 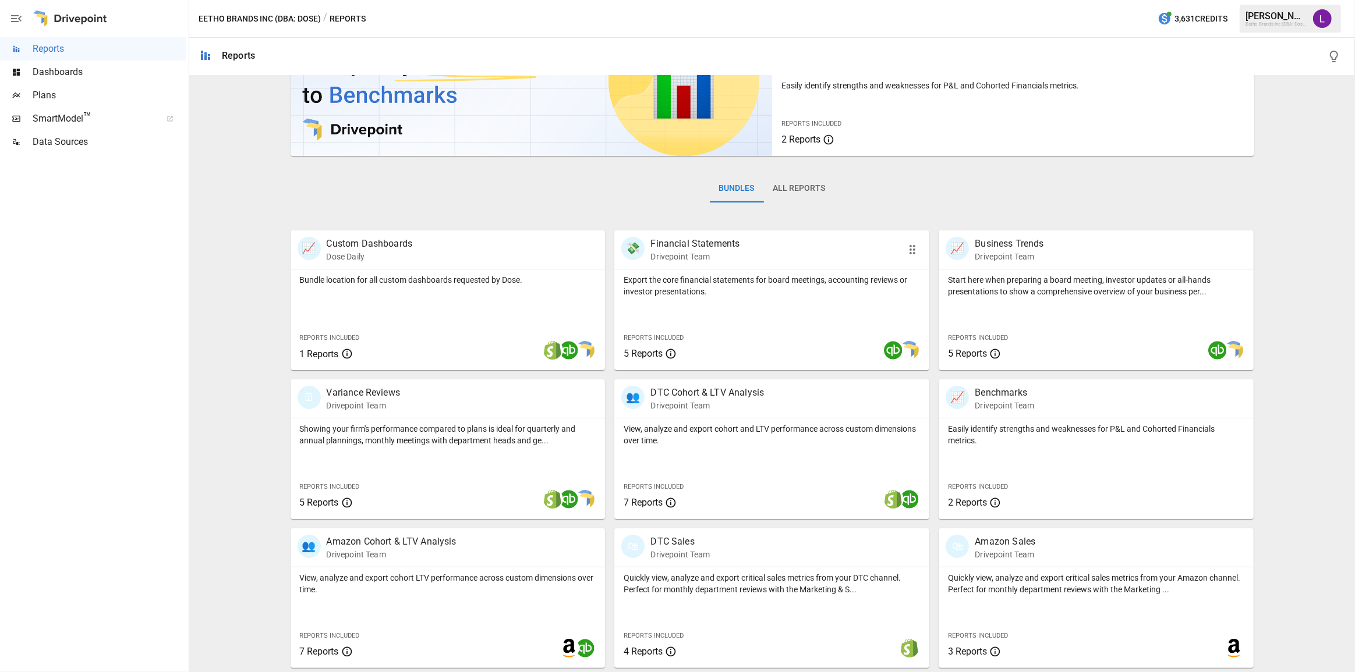 What do you see at coordinates (736, 189) in the screenshot?
I see `button: Bundles` at bounding box center [736, 189].